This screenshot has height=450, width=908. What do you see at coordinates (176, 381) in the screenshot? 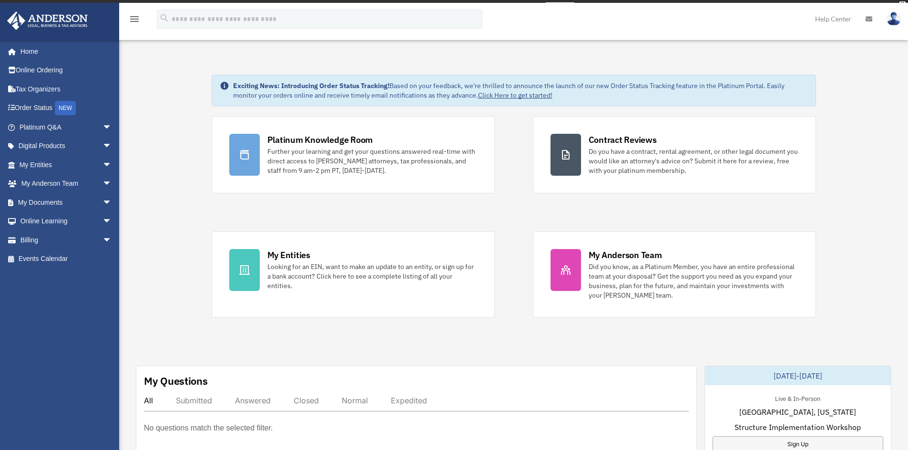
I see `div: My Questions` at bounding box center [176, 381].